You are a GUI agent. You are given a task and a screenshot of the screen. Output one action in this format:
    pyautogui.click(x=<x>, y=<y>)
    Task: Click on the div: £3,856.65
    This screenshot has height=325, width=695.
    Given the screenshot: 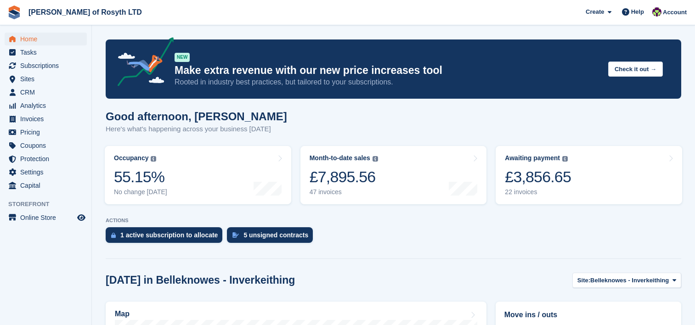 What is the action you would take?
    pyautogui.click(x=538, y=177)
    